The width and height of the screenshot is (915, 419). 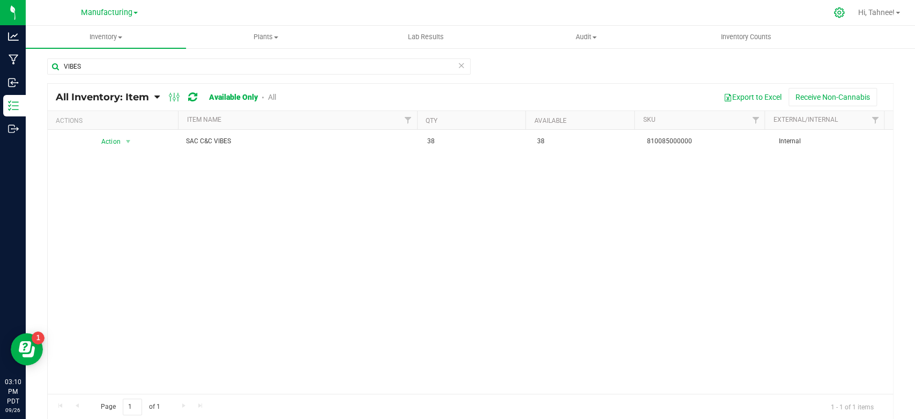 What do you see at coordinates (833, 97) in the screenshot?
I see `button: Receive Non-Cannabis` at bounding box center [833, 97].